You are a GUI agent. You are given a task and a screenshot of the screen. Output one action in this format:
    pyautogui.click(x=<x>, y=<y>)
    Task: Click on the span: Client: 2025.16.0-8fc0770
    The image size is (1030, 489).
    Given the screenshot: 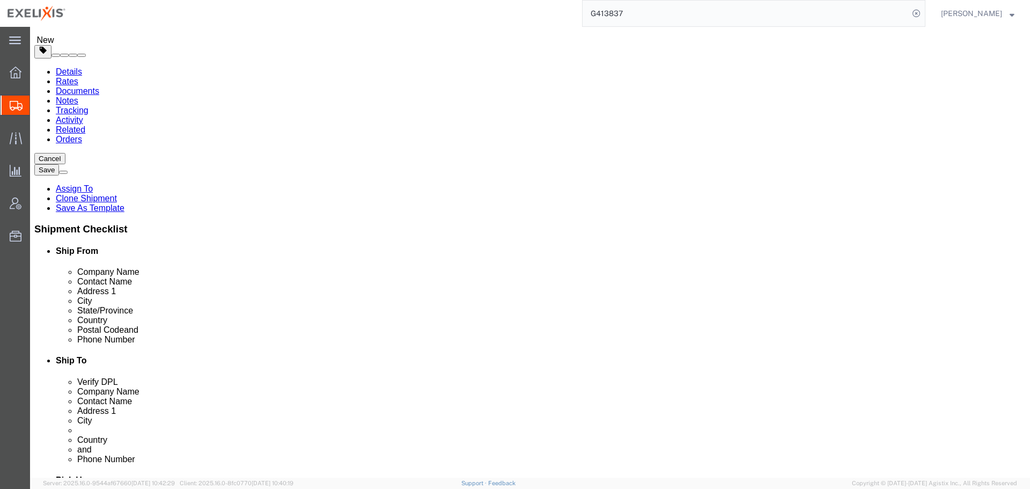 What is the action you would take?
    pyautogui.click(x=237, y=483)
    